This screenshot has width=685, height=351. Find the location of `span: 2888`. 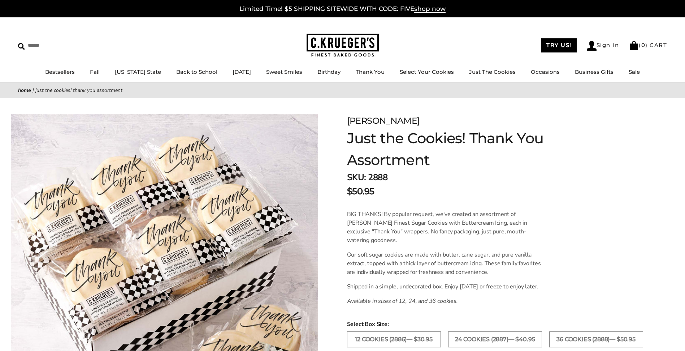

span: 2888 is located at coordinates (378, 177).